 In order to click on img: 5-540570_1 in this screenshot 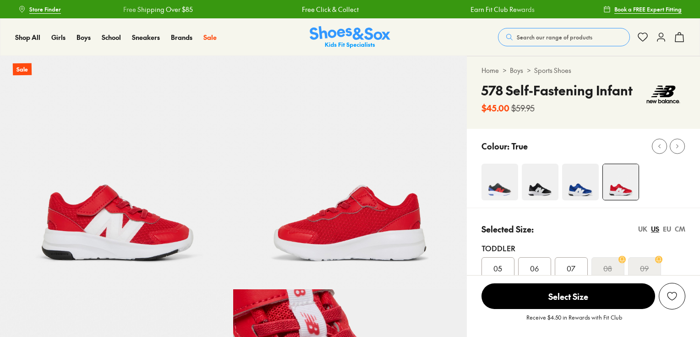, I will do `click(349, 172)`.